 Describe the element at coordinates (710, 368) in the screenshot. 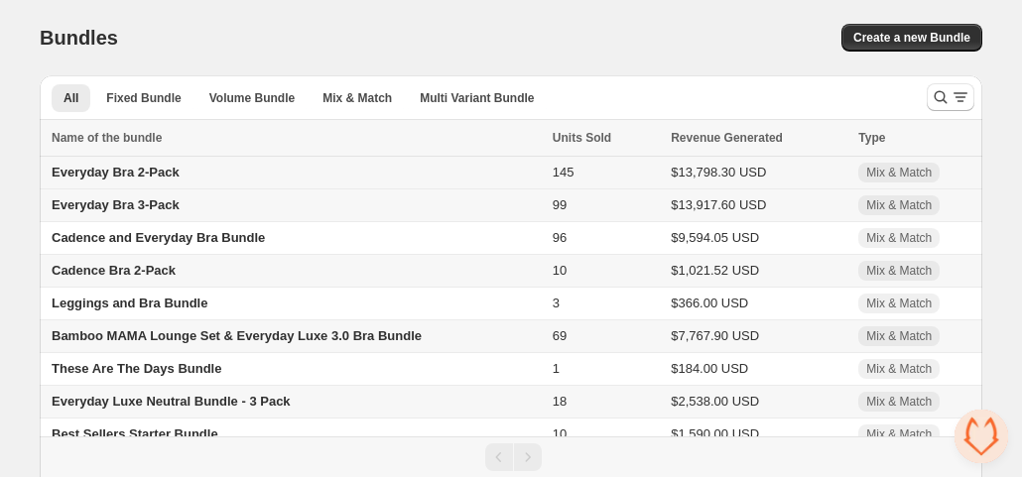

I see `span: $184.00 USD` at that location.